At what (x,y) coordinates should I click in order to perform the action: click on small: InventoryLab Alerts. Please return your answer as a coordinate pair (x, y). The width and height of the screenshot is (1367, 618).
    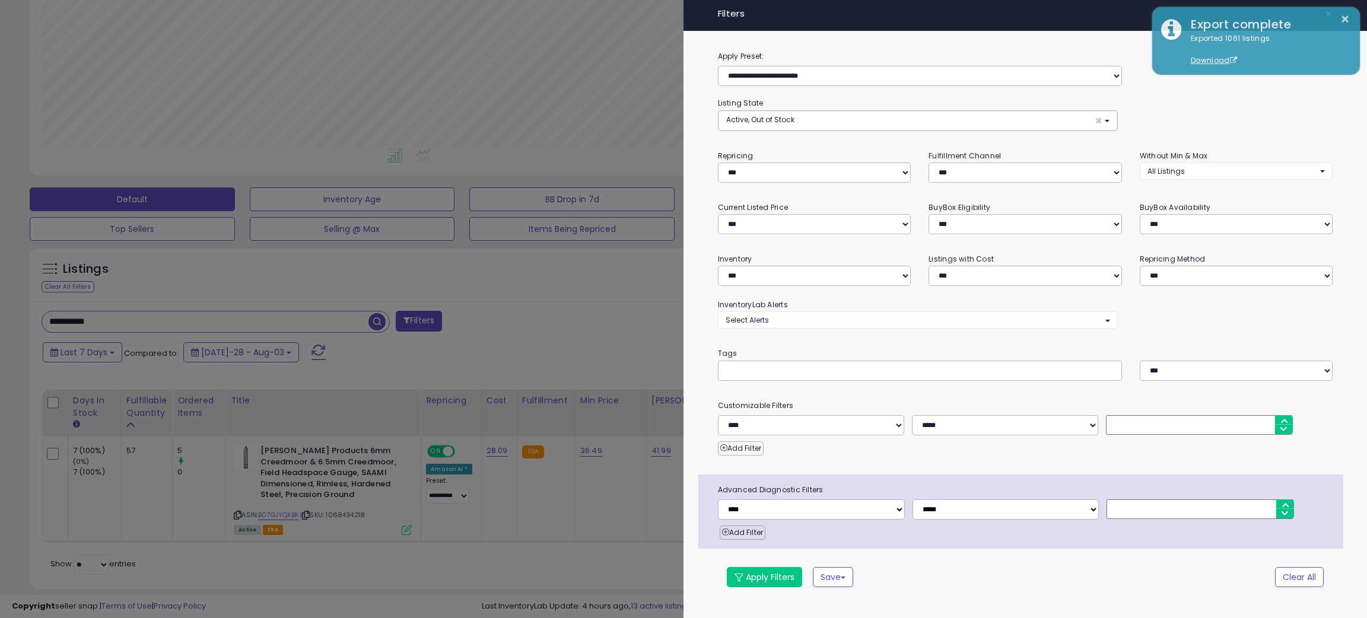
    Looking at the image, I should click on (753, 304).